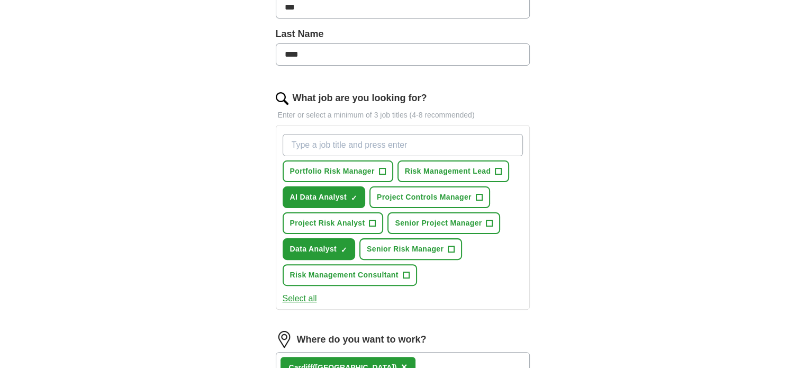 The image size is (805, 368). I want to click on input: Type a job title and press enter, so click(403, 145).